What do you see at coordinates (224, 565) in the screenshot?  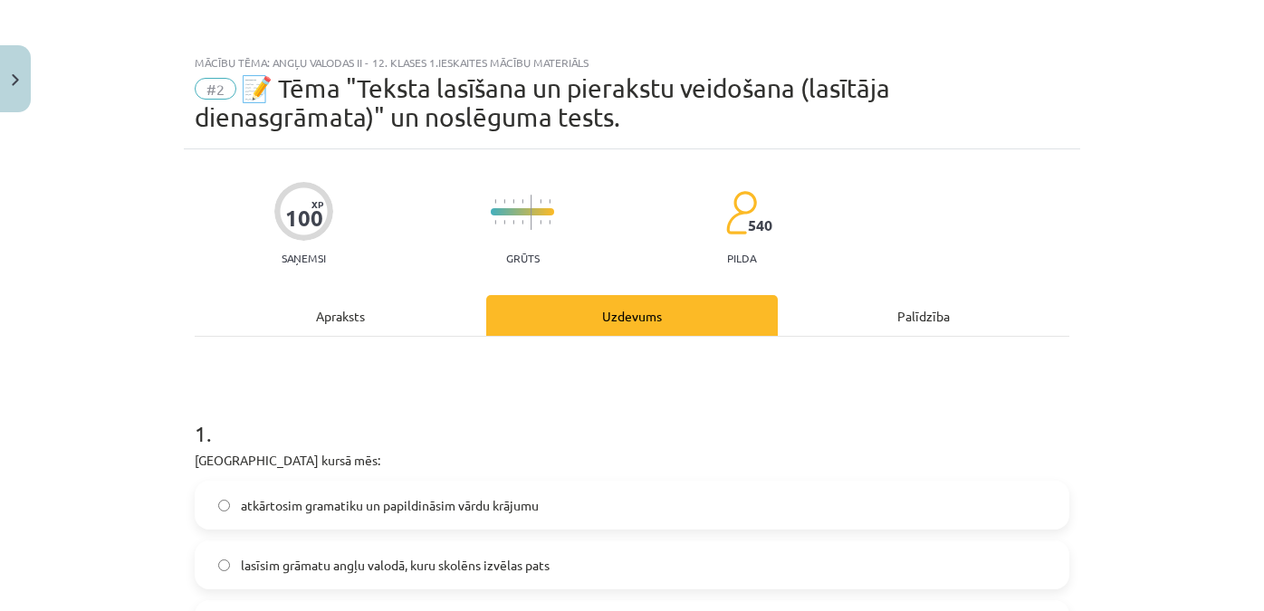 I see `input: lasīsim grāmatu angļu valodā, kuru skolēns izvēlas pats` at bounding box center [224, 565].